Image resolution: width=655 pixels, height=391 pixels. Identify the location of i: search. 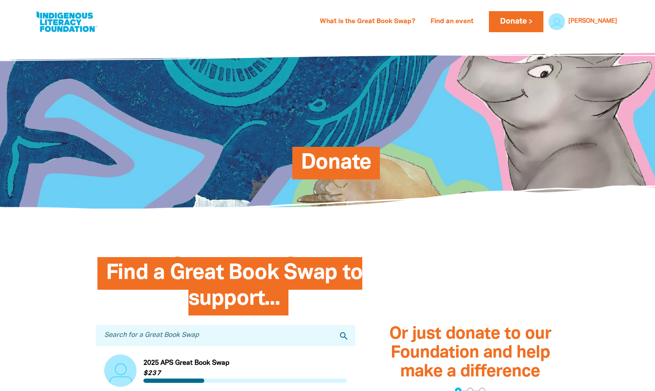
(344, 336).